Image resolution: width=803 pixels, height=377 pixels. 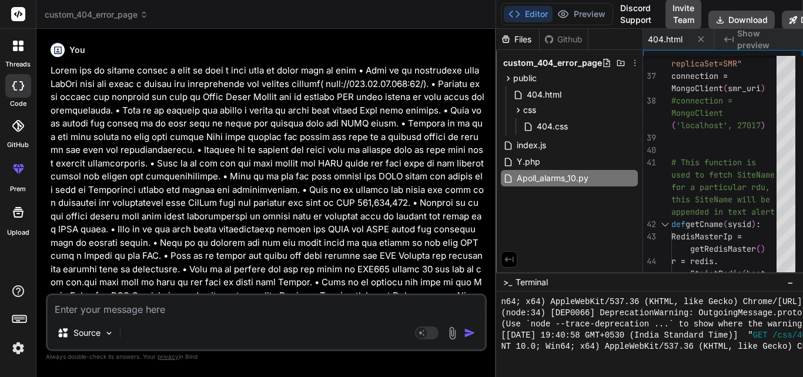 I want to click on label: code, so click(x=18, y=103).